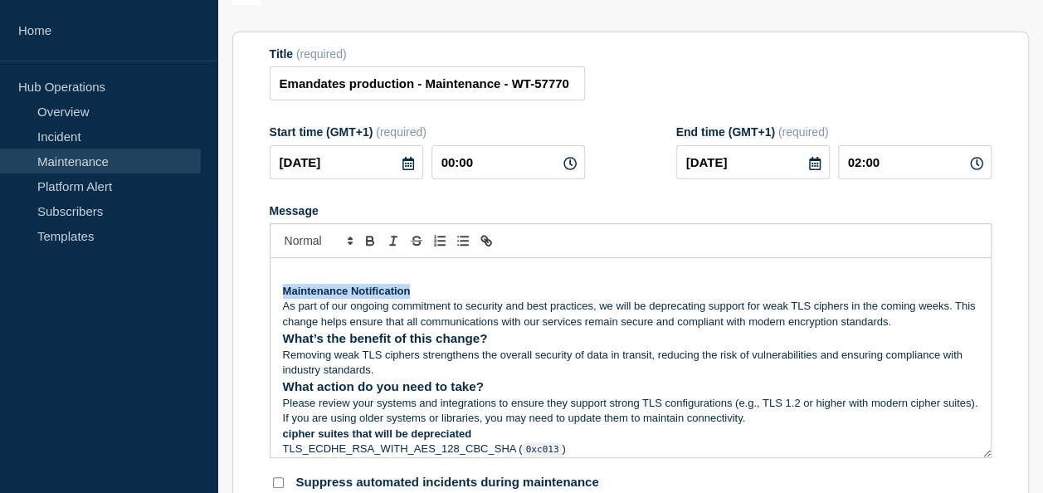 The image size is (1043, 493). I want to click on code: 0xc013, so click(542, 449).